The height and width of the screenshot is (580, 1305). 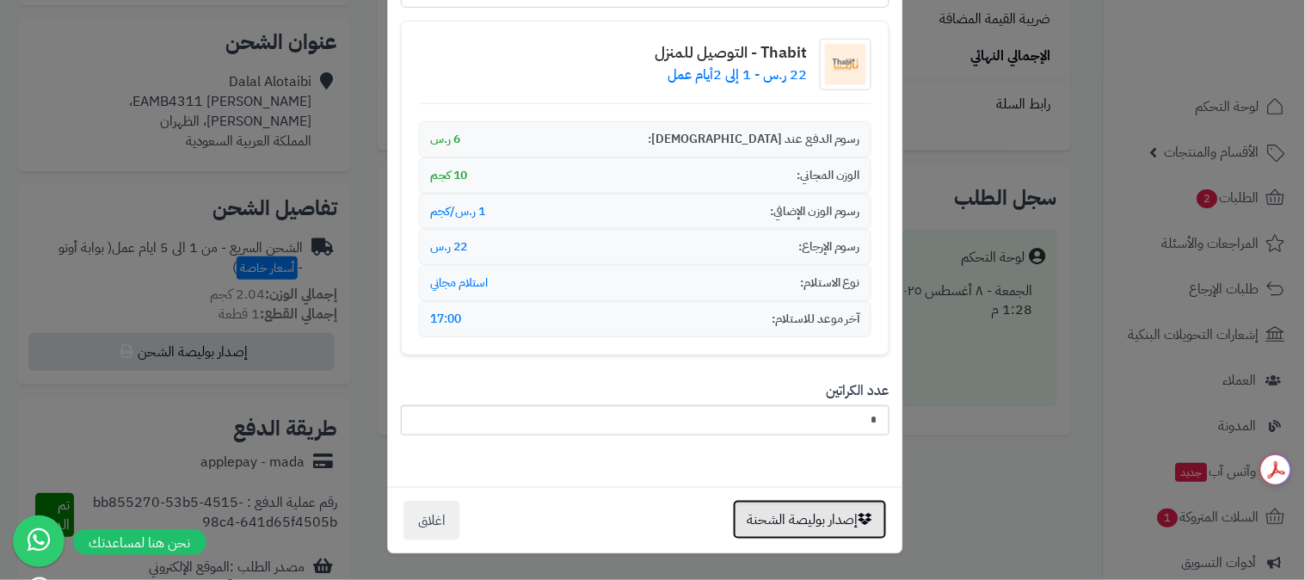 What do you see at coordinates (432, 521) in the screenshot?
I see `button: اغلاق` at bounding box center [432, 521].